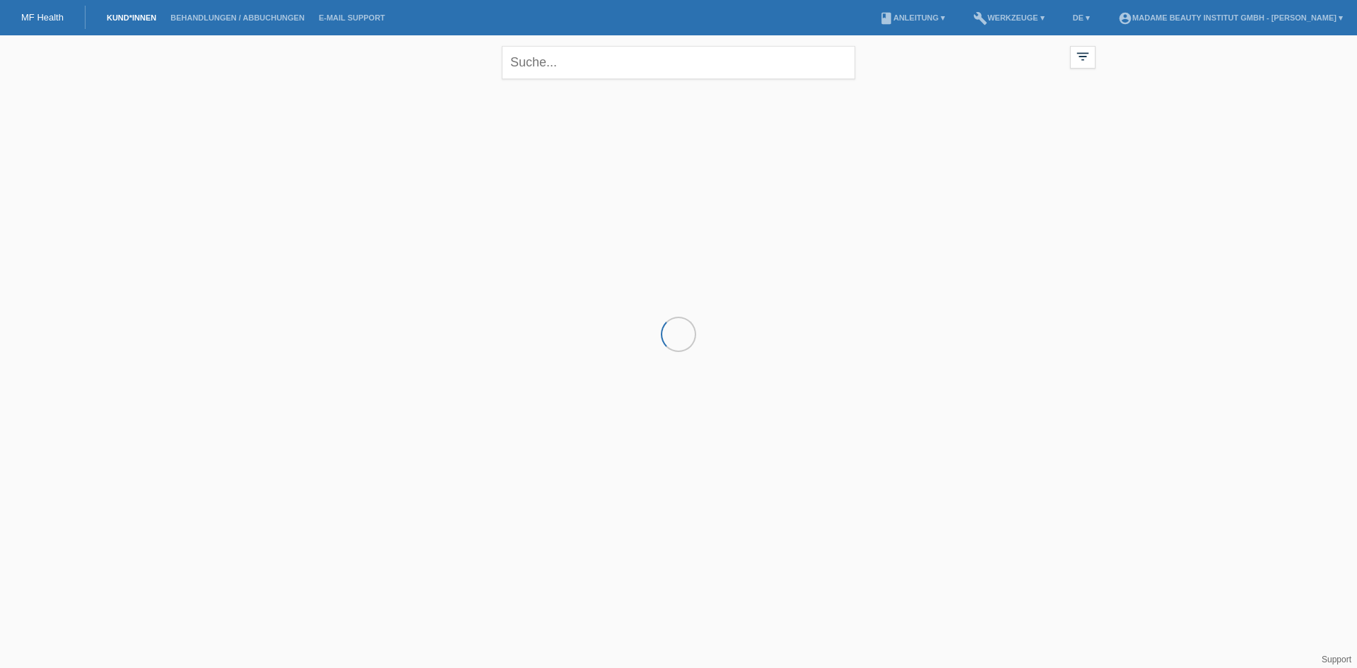 Image resolution: width=1357 pixels, height=668 pixels. What do you see at coordinates (886, 18) in the screenshot?
I see `i: book` at bounding box center [886, 18].